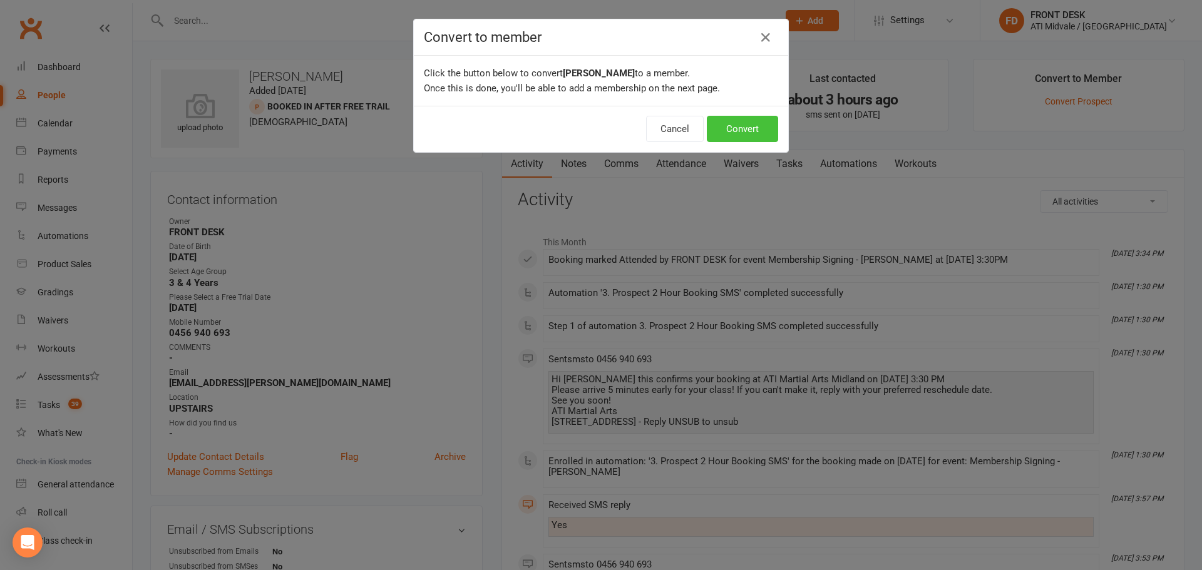 This screenshot has height=570, width=1202. Describe the element at coordinates (28, 543) in the screenshot. I see `div: Open Intercom Messenger` at that location.